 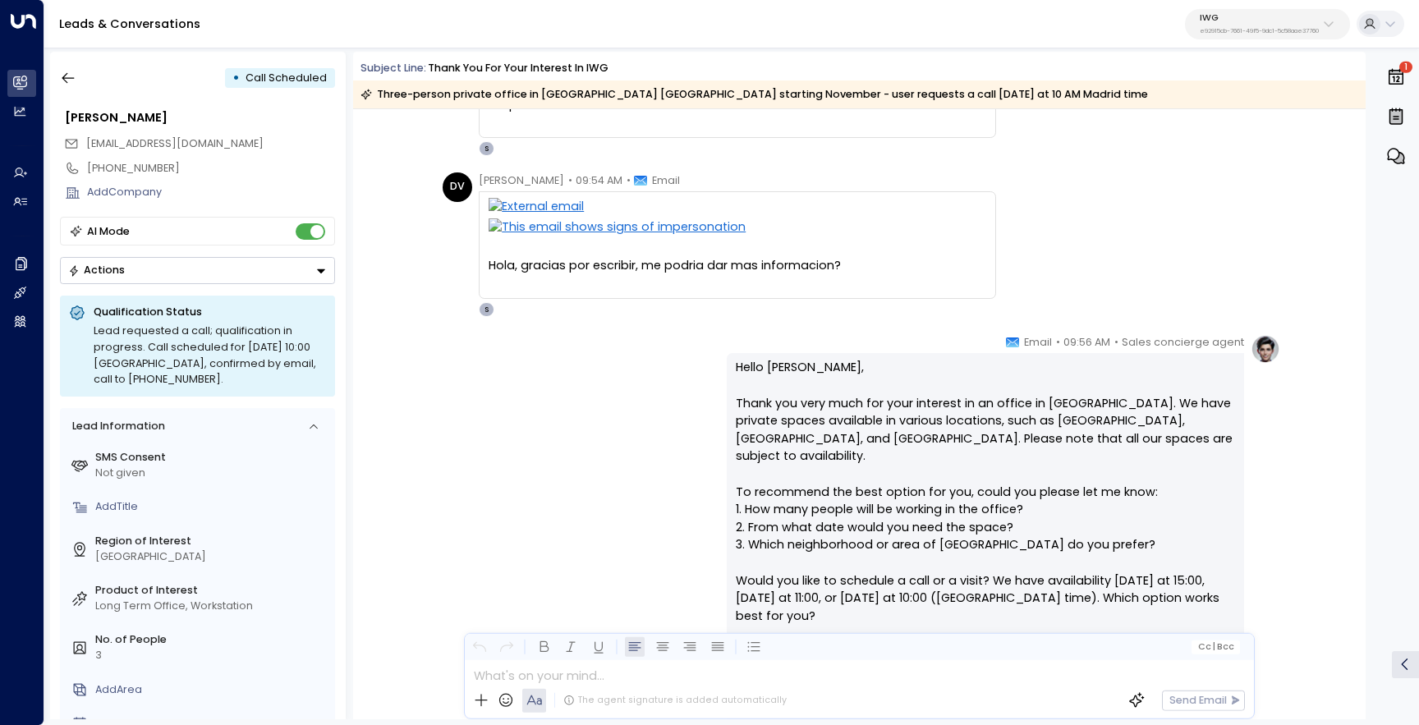 What do you see at coordinates (212, 507) in the screenshot?
I see `div: AddTitle` at bounding box center [212, 507].